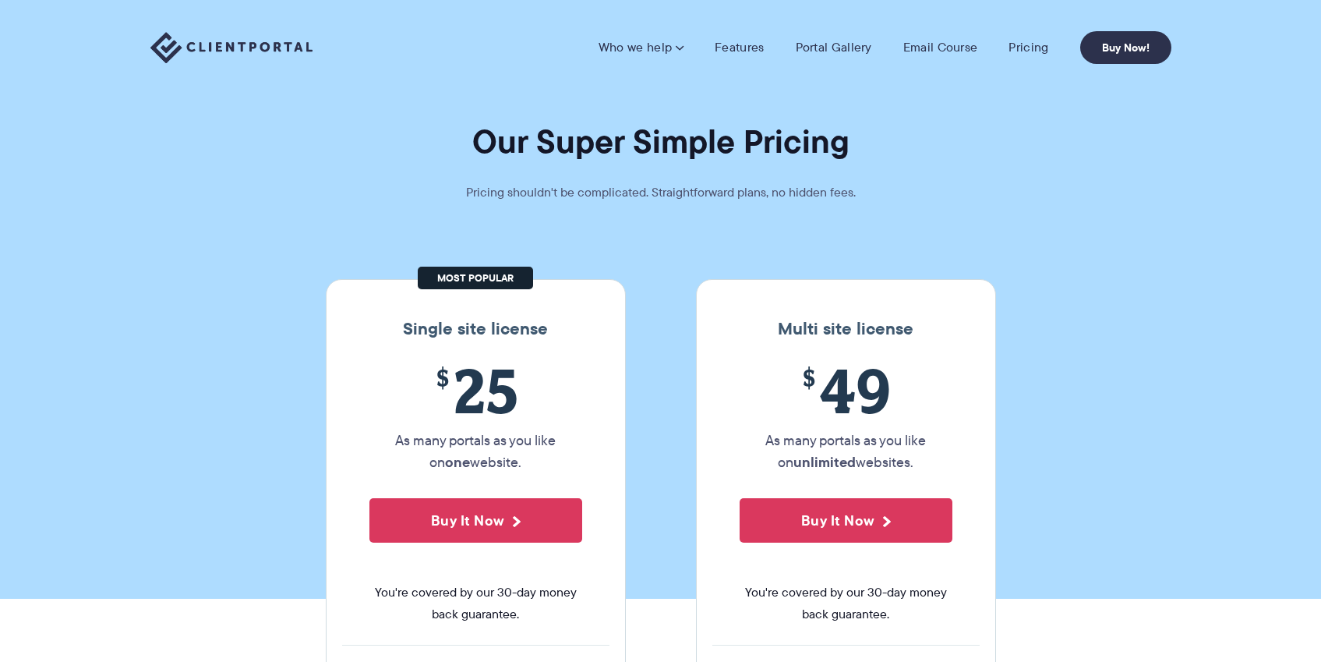 The height and width of the screenshot is (662, 1321). I want to click on strong: one, so click(457, 461).